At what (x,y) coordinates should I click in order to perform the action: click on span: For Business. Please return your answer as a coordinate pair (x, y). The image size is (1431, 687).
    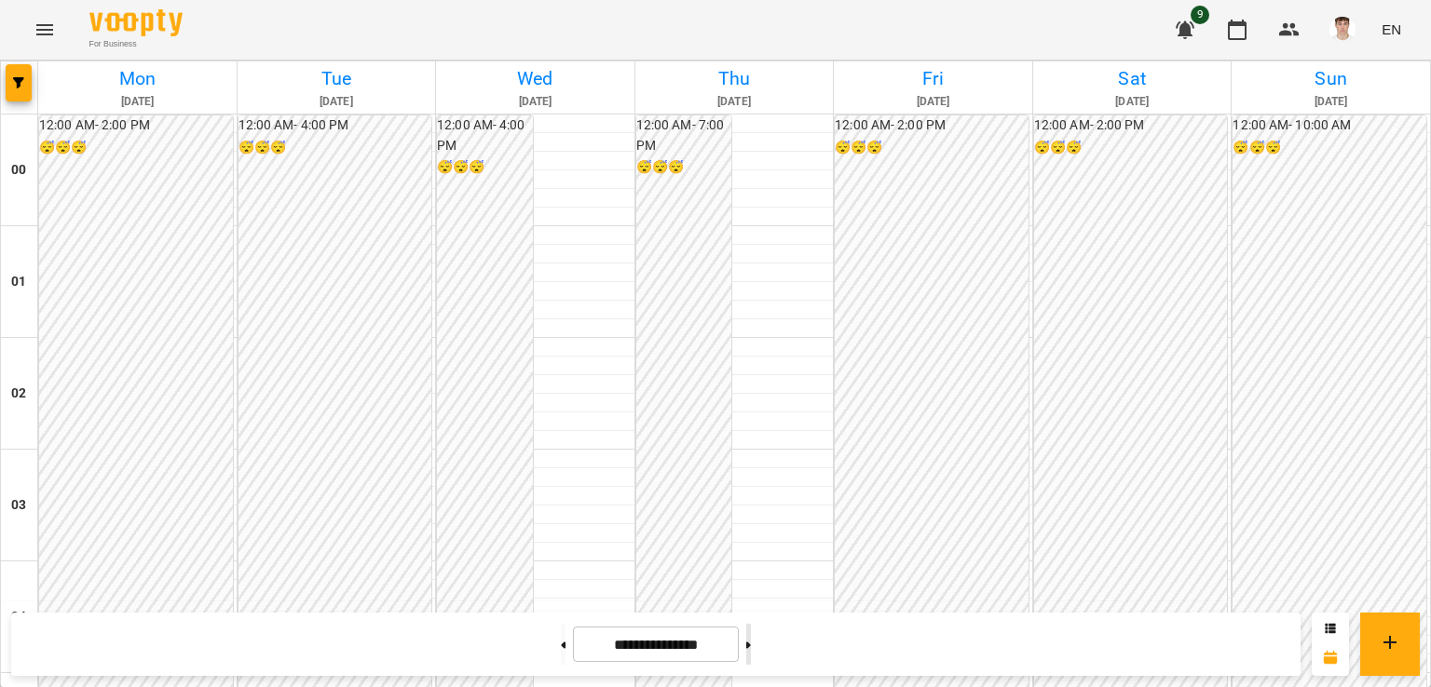
    Looking at the image, I should click on (136, 44).